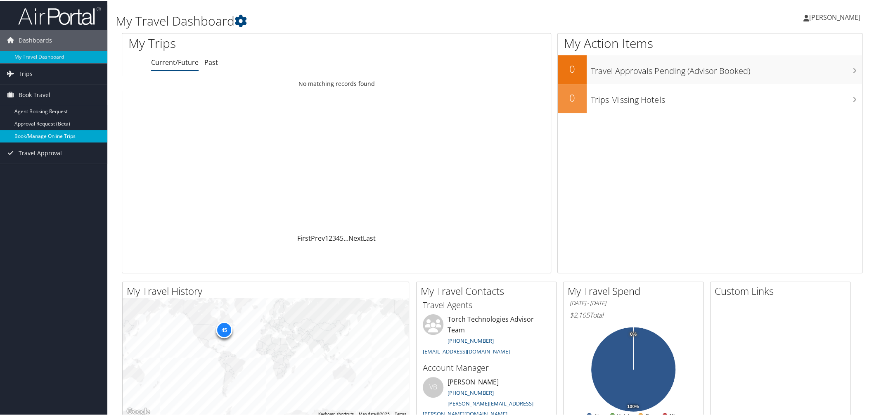 The height and width of the screenshot is (415, 874). I want to click on tspan: 100%, so click(633, 406).